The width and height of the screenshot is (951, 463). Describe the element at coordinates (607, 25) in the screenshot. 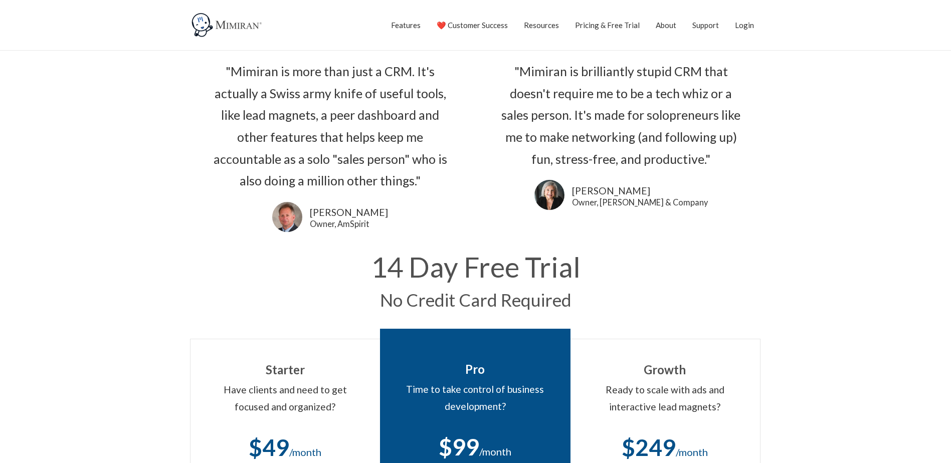

I see `a: Pricing & Free Trial` at that location.